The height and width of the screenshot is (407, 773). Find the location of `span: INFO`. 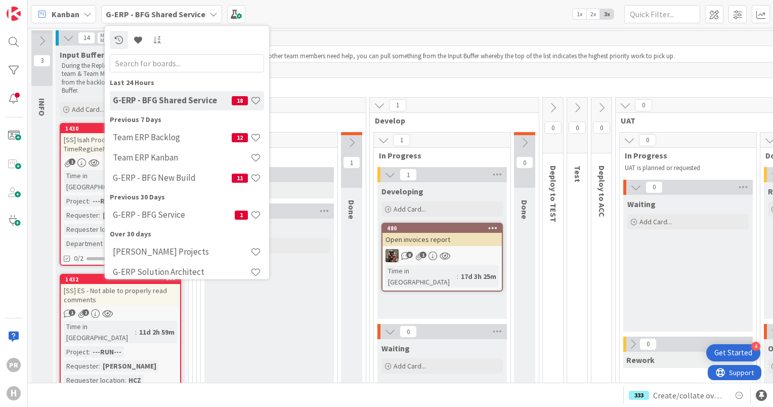

span: INFO is located at coordinates (42, 107).